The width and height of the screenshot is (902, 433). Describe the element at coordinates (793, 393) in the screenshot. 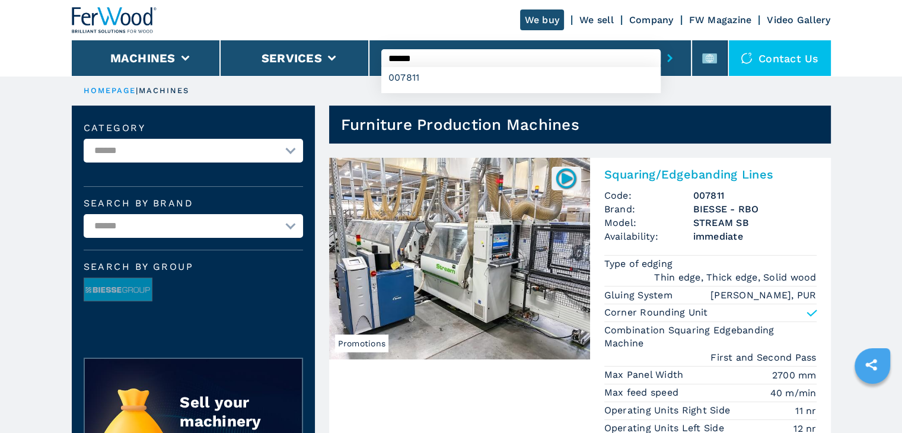

I see `em: 40 m/min` at that location.